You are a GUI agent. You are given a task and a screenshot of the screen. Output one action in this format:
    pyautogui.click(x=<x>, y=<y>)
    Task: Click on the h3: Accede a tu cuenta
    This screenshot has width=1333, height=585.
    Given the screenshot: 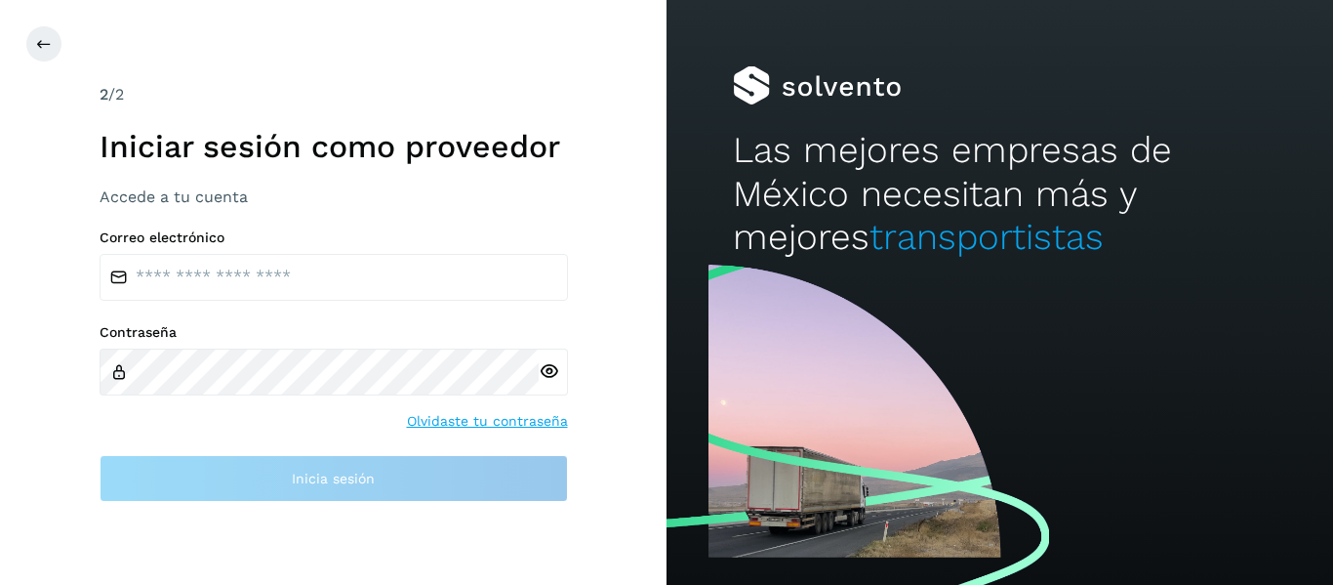 What is the action you would take?
    pyautogui.click(x=334, y=196)
    